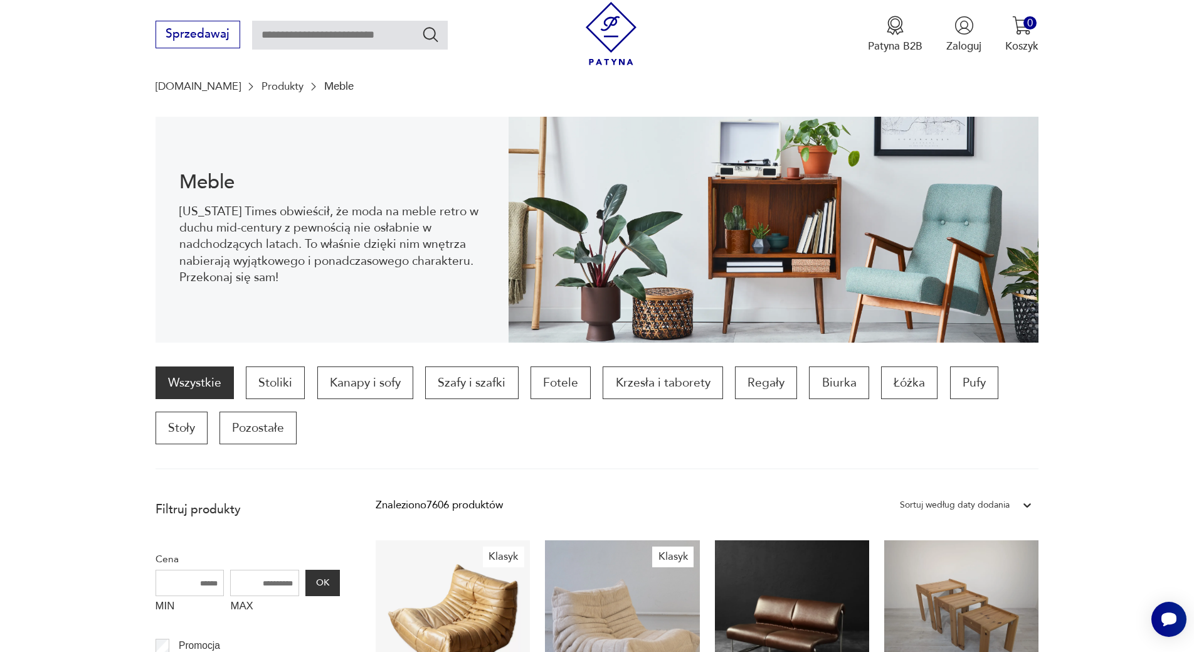  What do you see at coordinates (430, 34) in the screenshot?
I see `button: Szukaj` at bounding box center [430, 34].